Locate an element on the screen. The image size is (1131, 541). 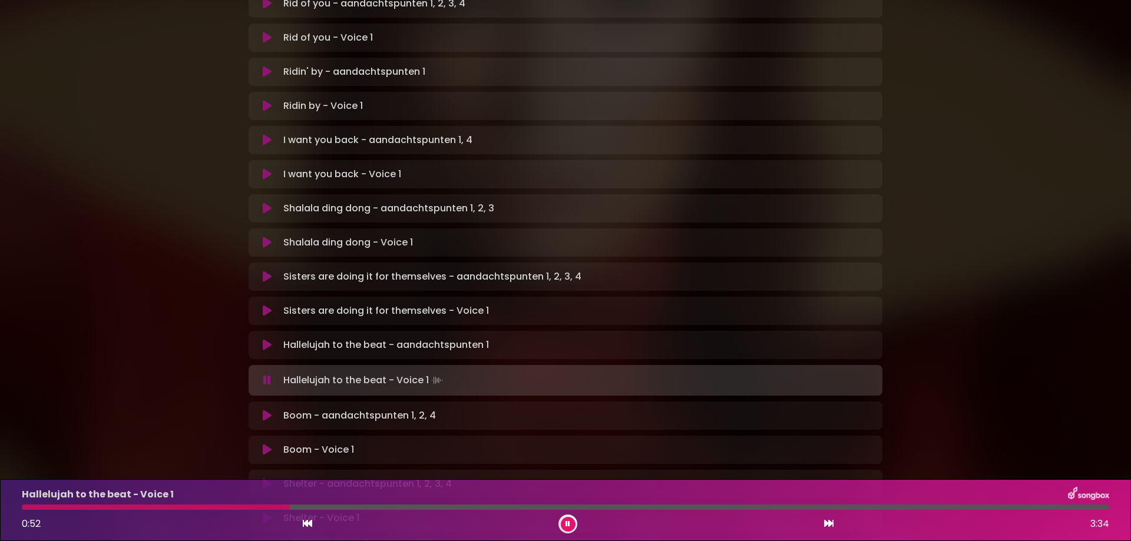
p: I want you back - Voice 1 is located at coordinates (342, 174).